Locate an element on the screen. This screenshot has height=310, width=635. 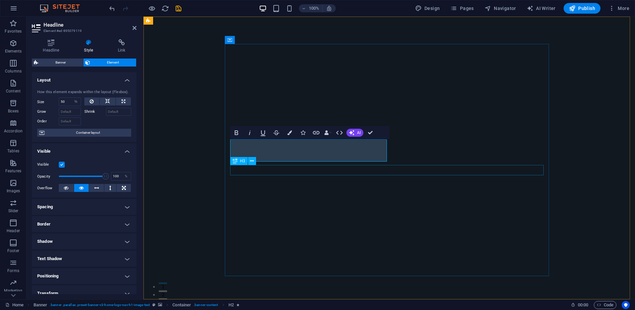
label: Overflow is located at coordinates (48, 188).